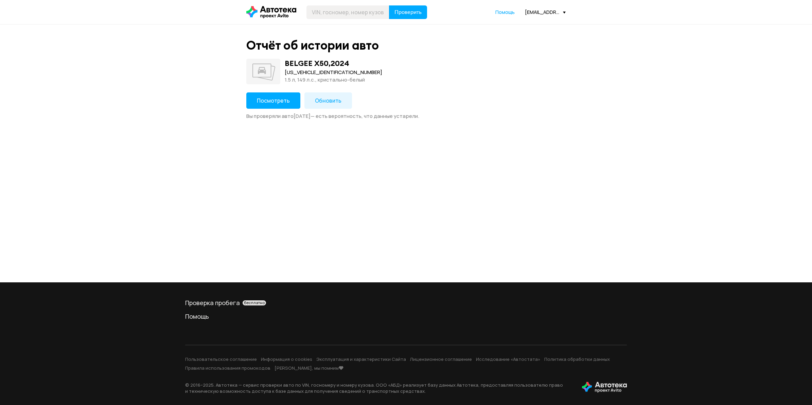 The image size is (812, 405). Describe the element at coordinates (333, 80) in the screenshot. I see `div: 1.5 л, 149 л.c., кристально-белый` at that location.